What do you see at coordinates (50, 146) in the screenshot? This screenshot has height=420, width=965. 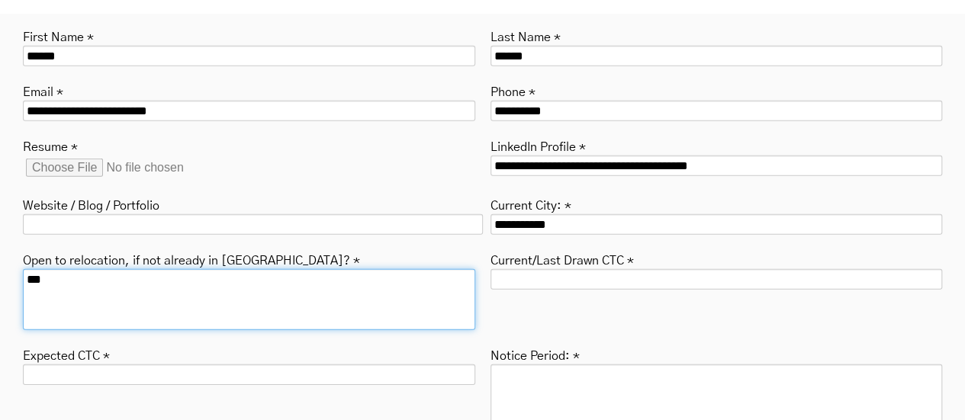 I see `label: Resume *` at bounding box center [50, 146].